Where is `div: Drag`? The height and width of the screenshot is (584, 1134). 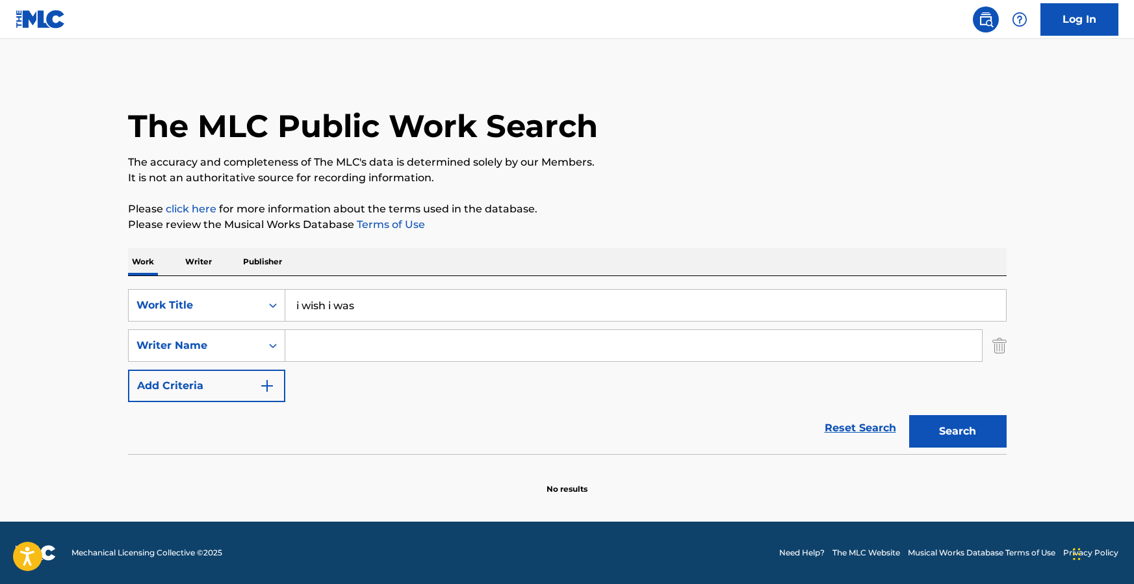
div: Drag is located at coordinates (1076, 554).